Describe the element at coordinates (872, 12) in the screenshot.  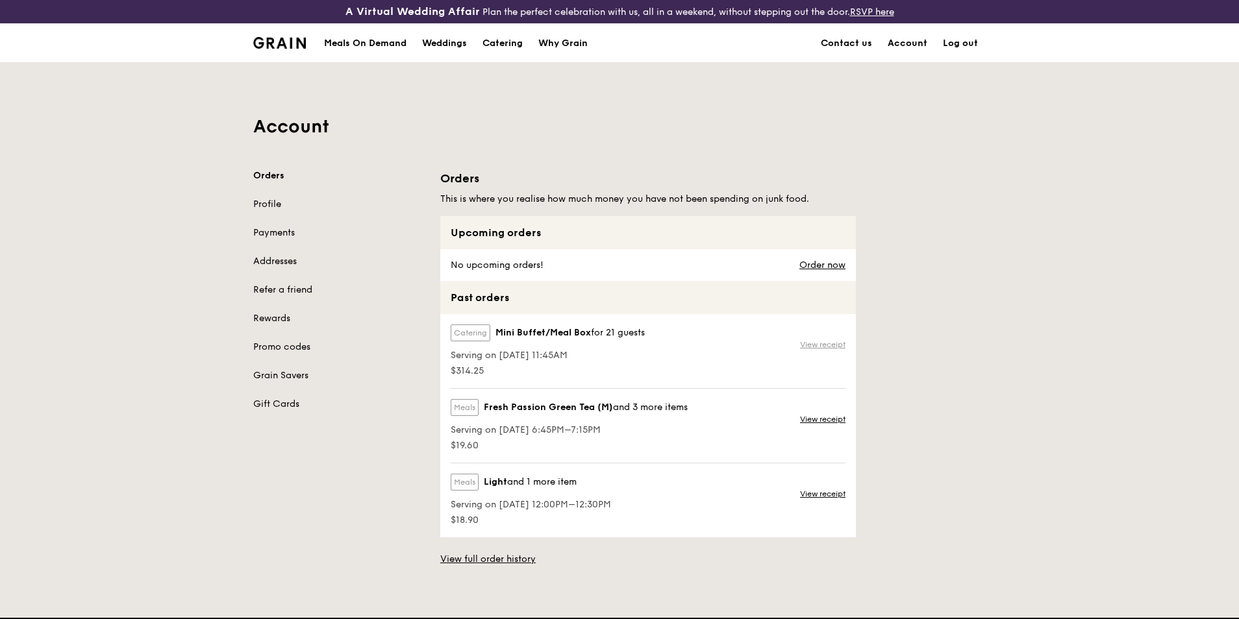
I see `a: RSVP here` at that location.